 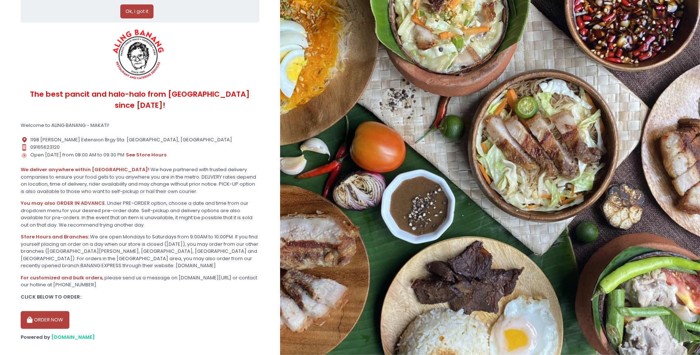 What do you see at coordinates (140, 147) in the screenshot?
I see `div: 09165623120` at bounding box center [140, 147].